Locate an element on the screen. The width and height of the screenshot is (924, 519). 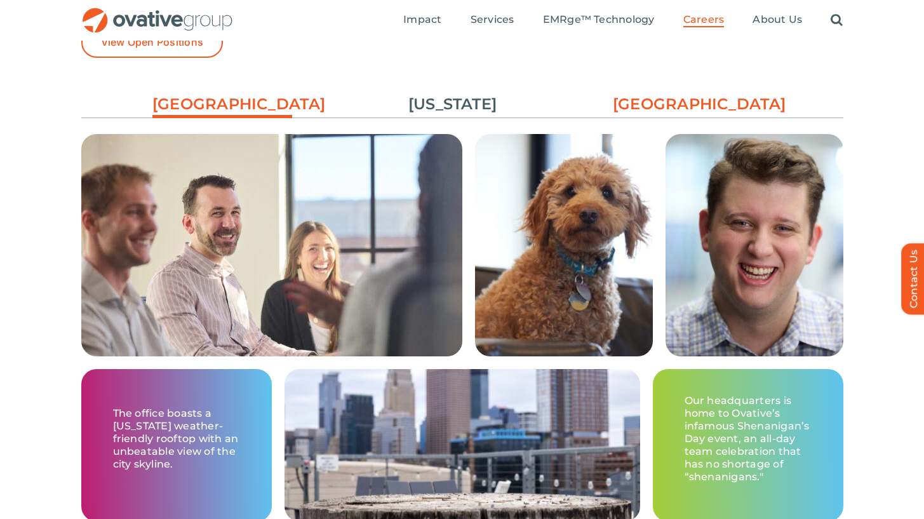
img: Careers – Minneapolis Grid 3 is located at coordinates (755, 245).